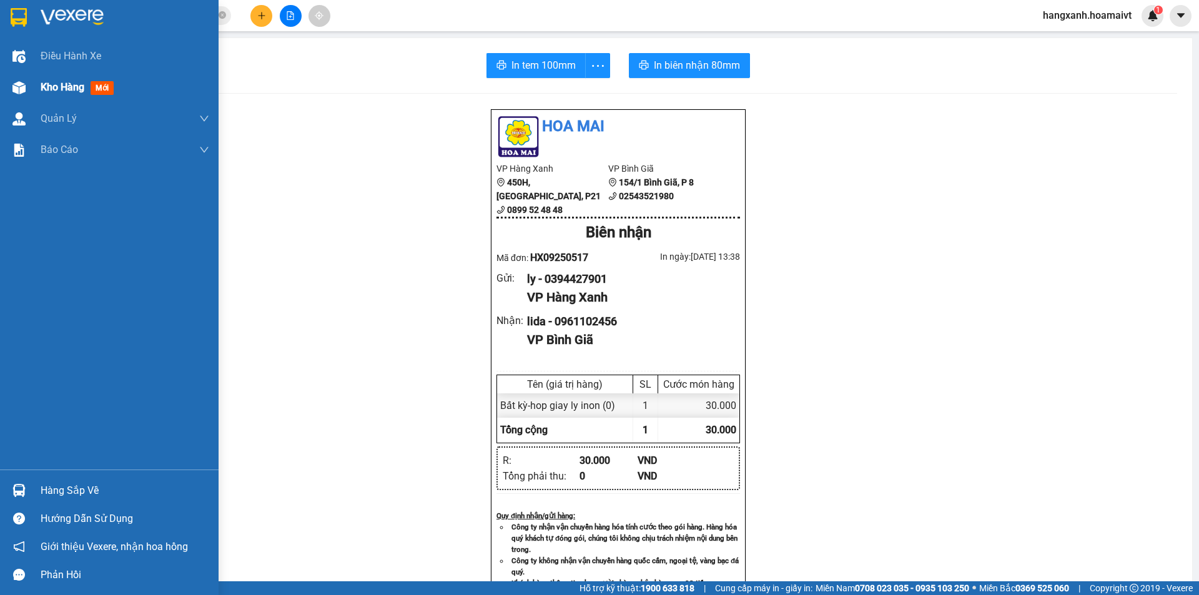  What do you see at coordinates (319, 16) in the screenshot?
I see `span: aim` at bounding box center [319, 16].